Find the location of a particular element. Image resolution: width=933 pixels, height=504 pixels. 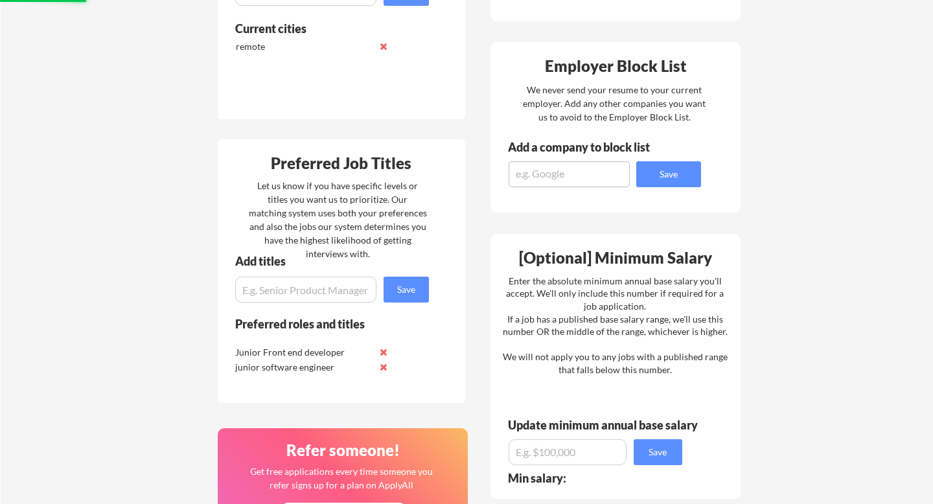

div: Refer someone! is located at coordinates (343, 450).